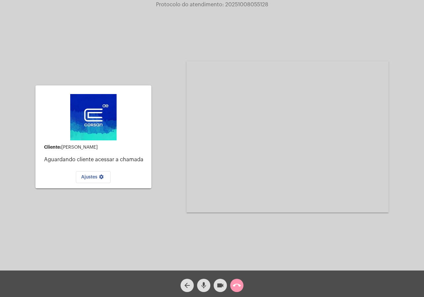 This screenshot has width=424, height=297. Describe the element at coordinates (93, 177) in the screenshot. I see `span: Ajustes` at that location.